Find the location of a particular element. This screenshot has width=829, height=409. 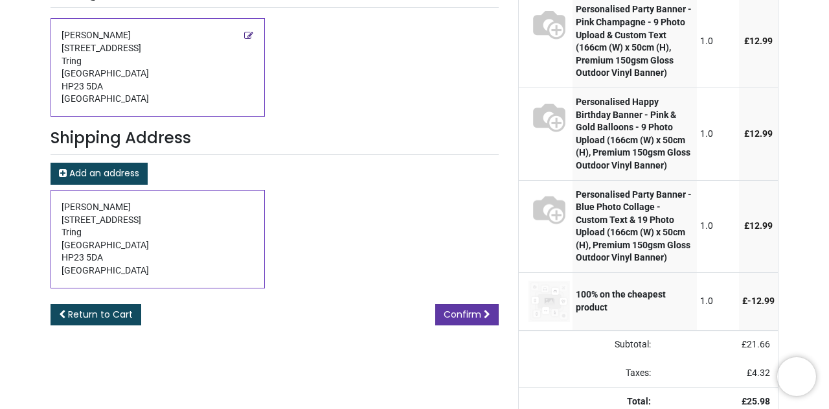

td: Subtotal: is located at coordinates (589, 345).